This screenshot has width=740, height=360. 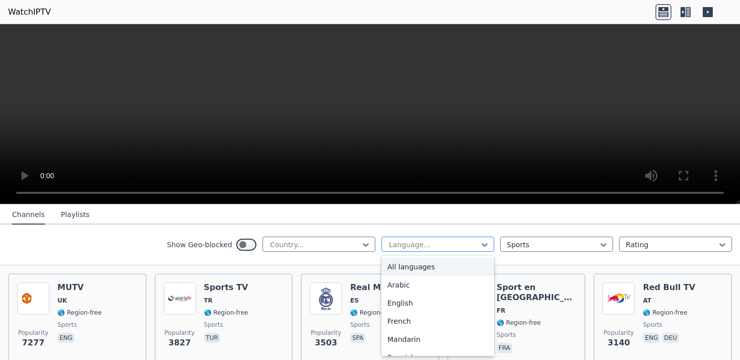 I want to click on p: spa, so click(x=358, y=338).